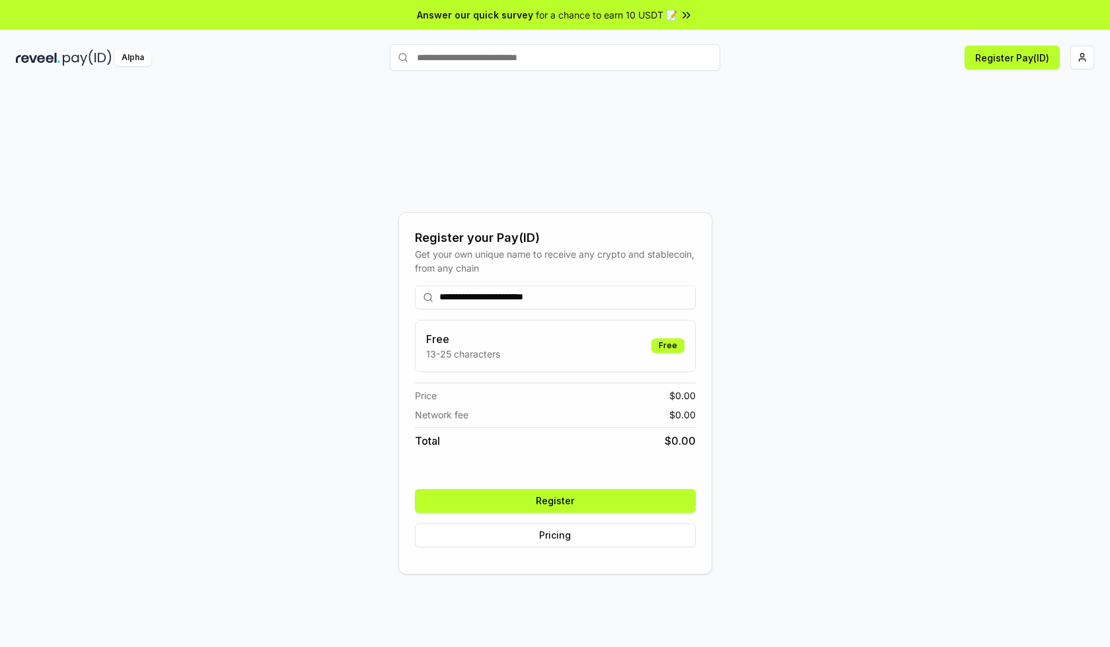 The height and width of the screenshot is (647, 1110). Describe the element at coordinates (555, 261) in the screenshot. I see `div: Get your own unique name to receive any crypto and stablecoin, from any chain` at that location.